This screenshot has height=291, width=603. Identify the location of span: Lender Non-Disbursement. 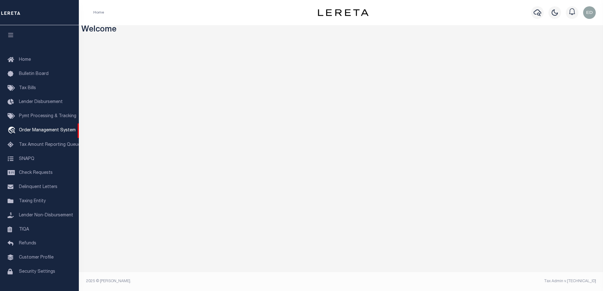
(46, 216).